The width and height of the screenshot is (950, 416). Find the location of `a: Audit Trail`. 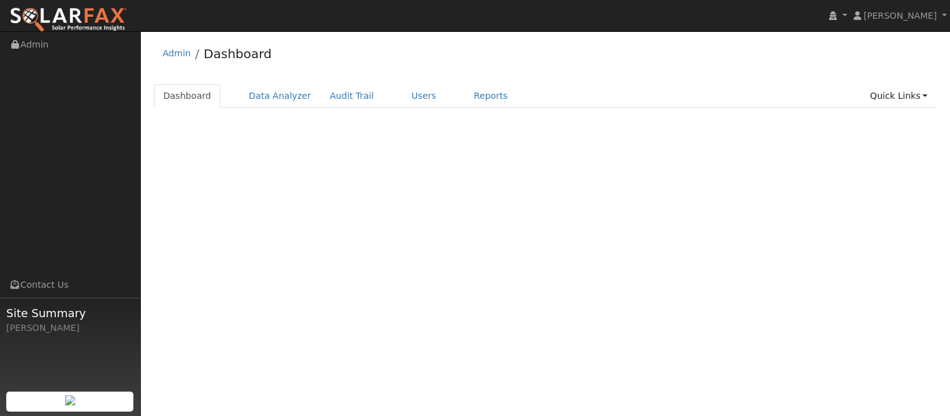

a: Audit Trail is located at coordinates (352, 96).